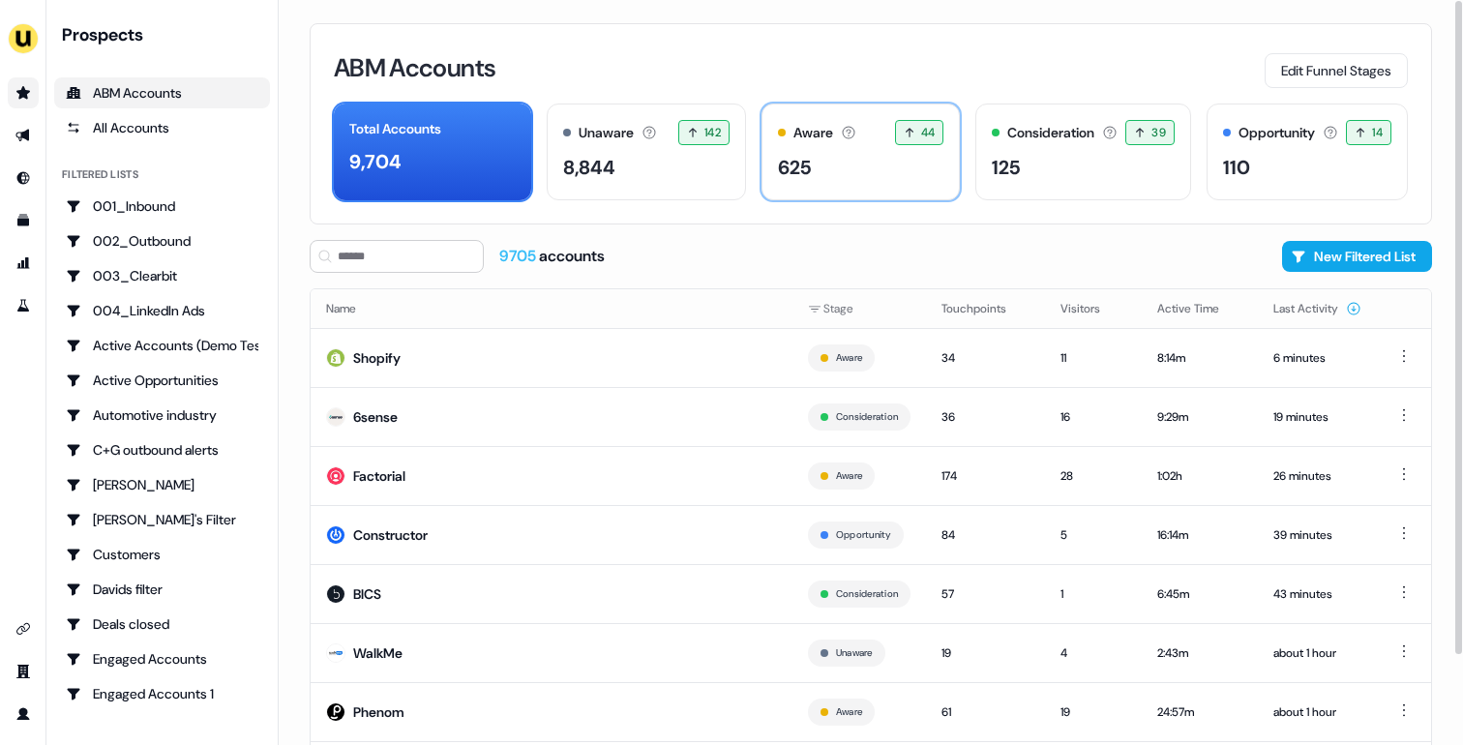 The width and height of the screenshot is (1463, 745). What do you see at coordinates (1006, 167) in the screenshot?
I see `div: 125` at bounding box center [1006, 167].